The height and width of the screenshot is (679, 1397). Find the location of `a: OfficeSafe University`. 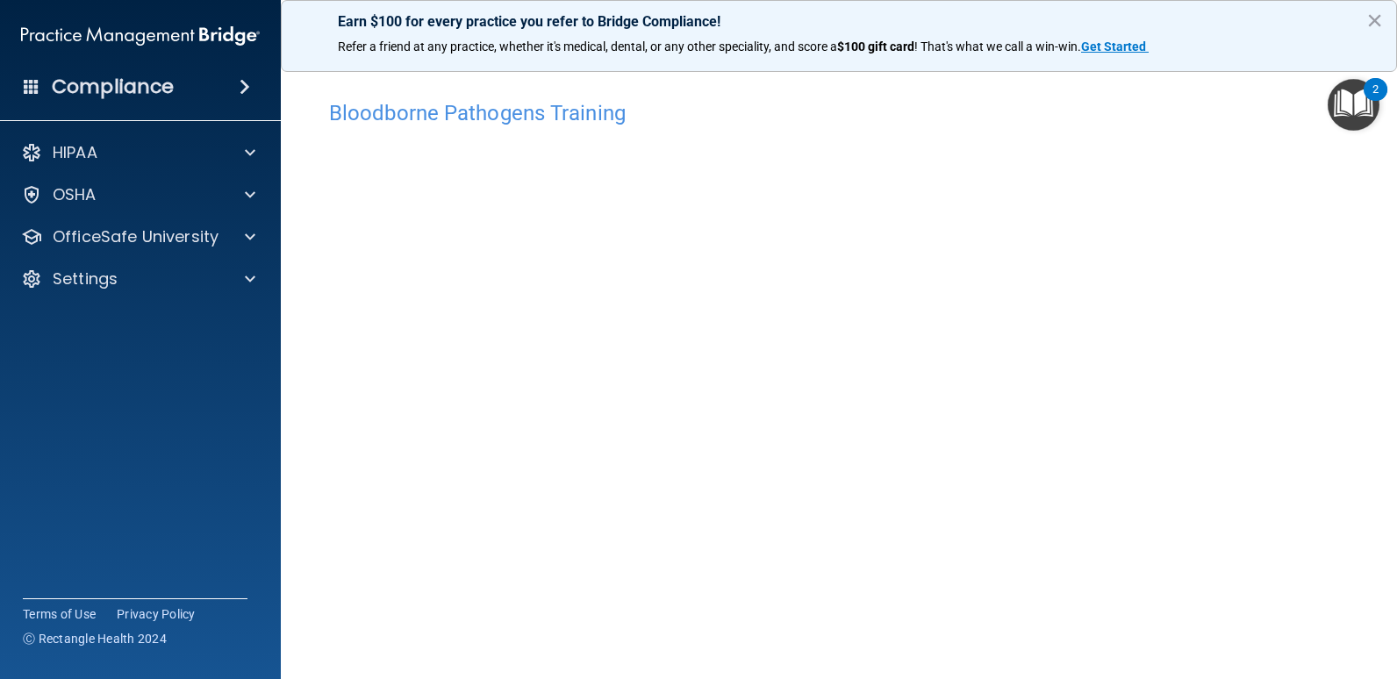

a: OfficeSafe University is located at coordinates (138, 237).